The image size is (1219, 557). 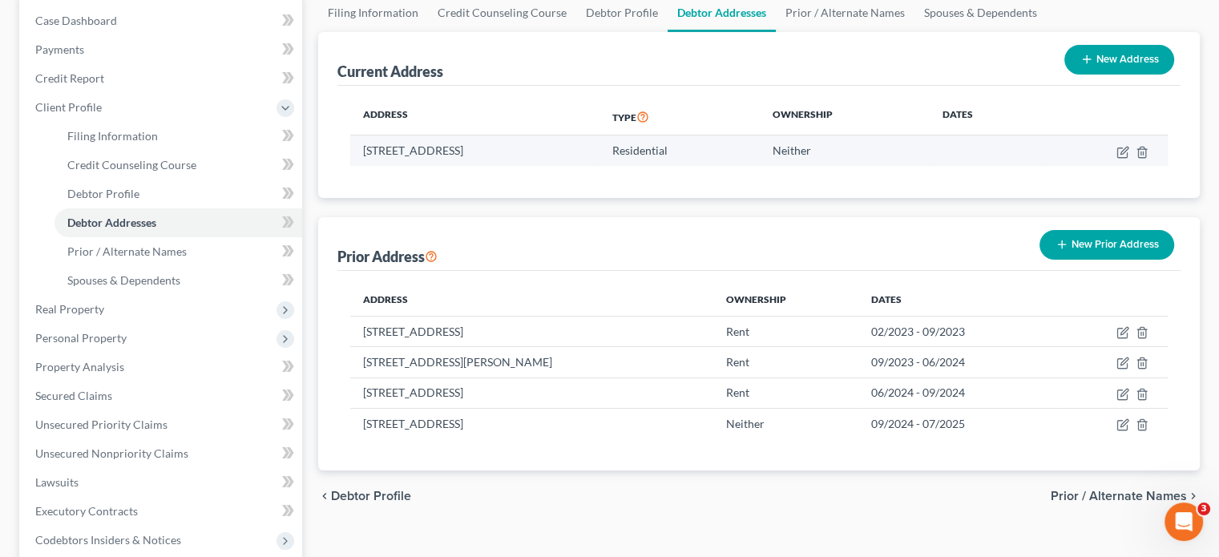 What do you see at coordinates (108, 540) in the screenshot?
I see `span: Codebtors Insiders & Notices` at bounding box center [108, 540].